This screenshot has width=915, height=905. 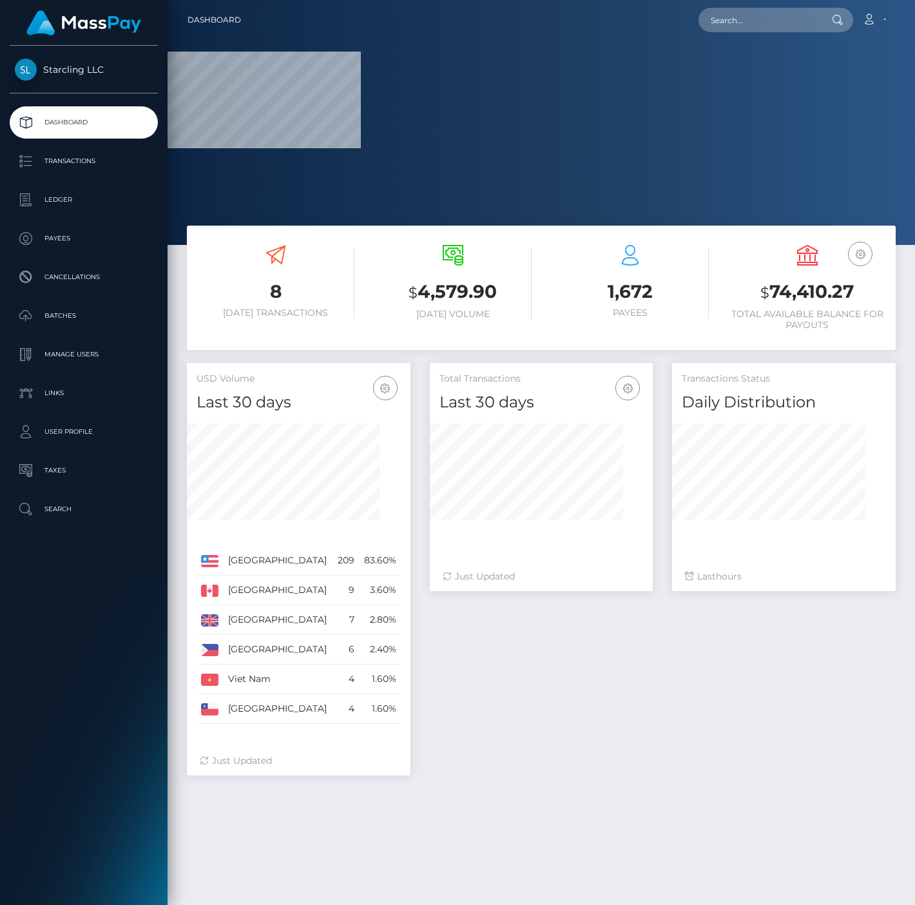 What do you see at coordinates (26, 70) in the screenshot?
I see `img: Starcling LLC` at bounding box center [26, 70].